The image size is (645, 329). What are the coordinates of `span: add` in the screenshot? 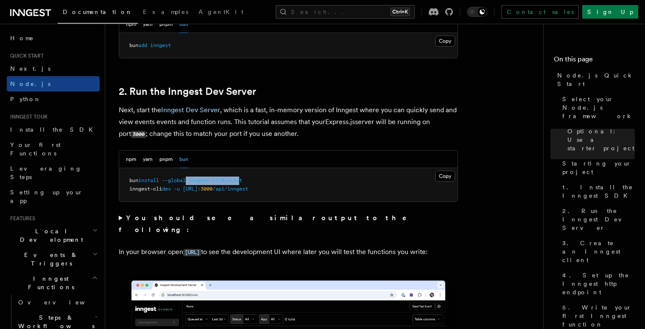 It's located at (142, 45).